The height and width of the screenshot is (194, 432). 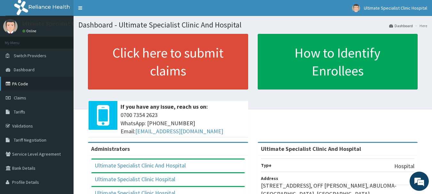 I want to click on h1: Dashboard - Ultimate Specialist Clinic And Hospital, so click(x=253, y=25).